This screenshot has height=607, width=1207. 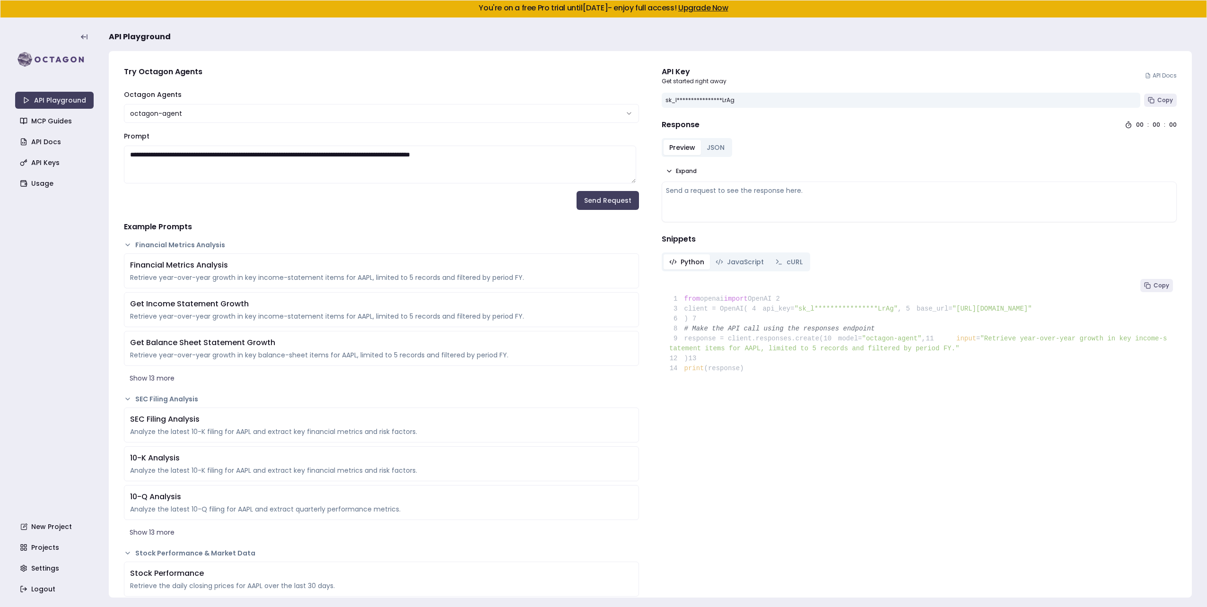 I want to click on a: New Project, so click(x=55, y=527).